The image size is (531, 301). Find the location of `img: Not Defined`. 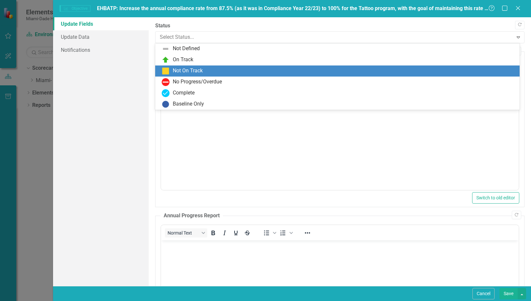

img: Not Defined is located at coordinates (166, 49).